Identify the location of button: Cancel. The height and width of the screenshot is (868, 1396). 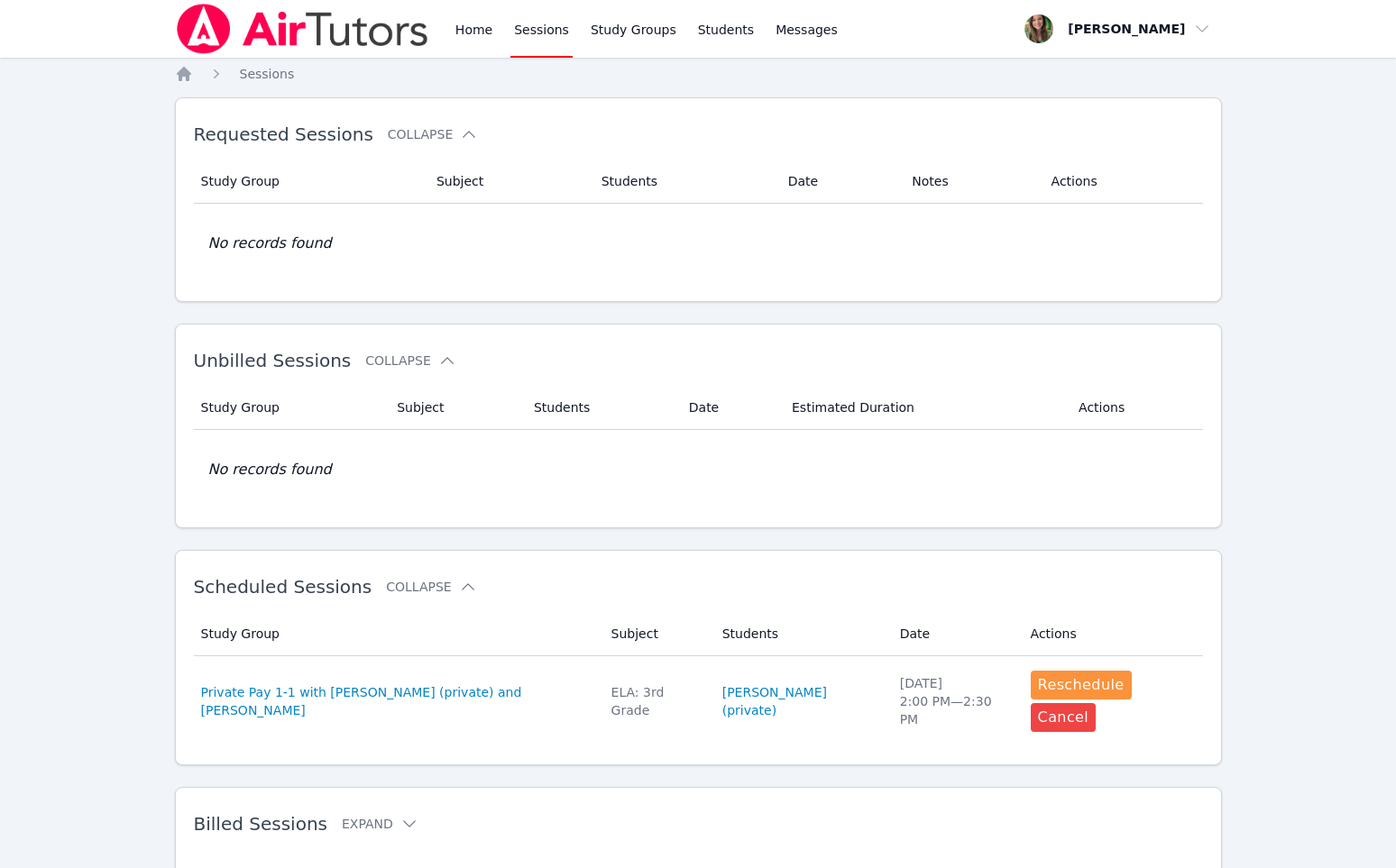
(1063, 717).